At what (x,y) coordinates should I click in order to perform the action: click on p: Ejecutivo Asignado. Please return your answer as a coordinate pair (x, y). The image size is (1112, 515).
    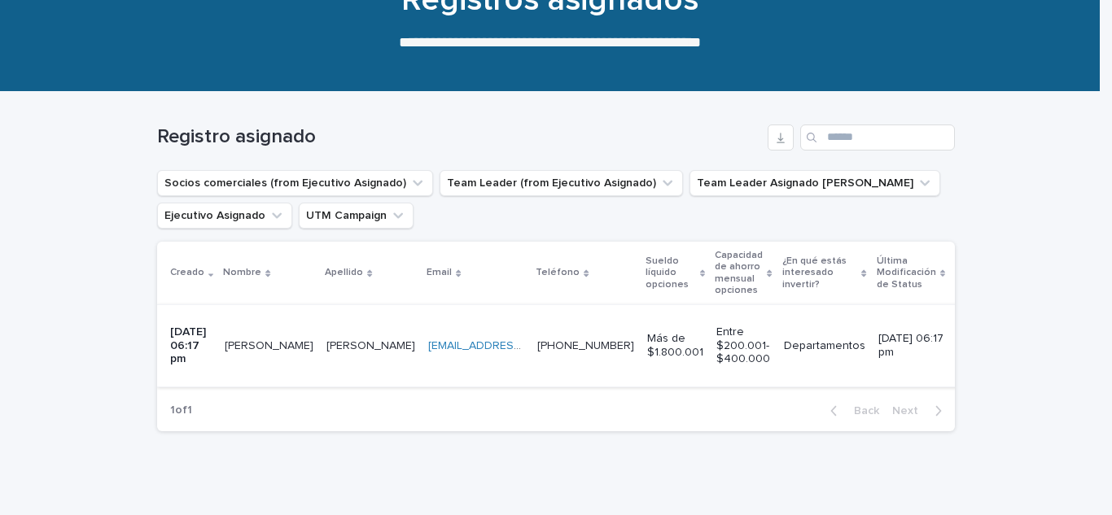
    Looking at the image, I should click on (999, 273).